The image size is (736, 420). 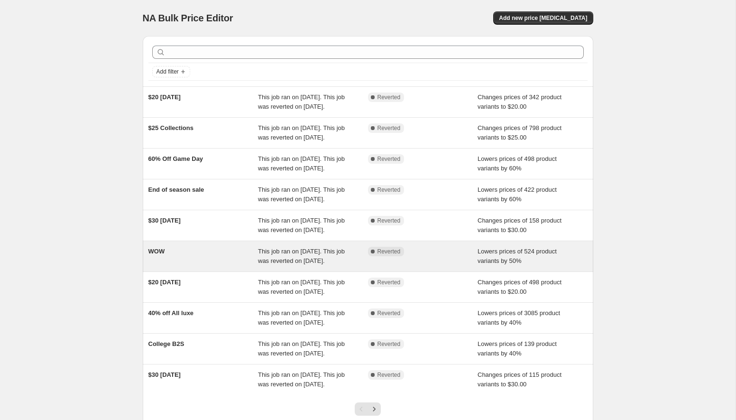 I want to click on span: Lowers prices of 139 product variants by 40%, so click(x=517, y=348).